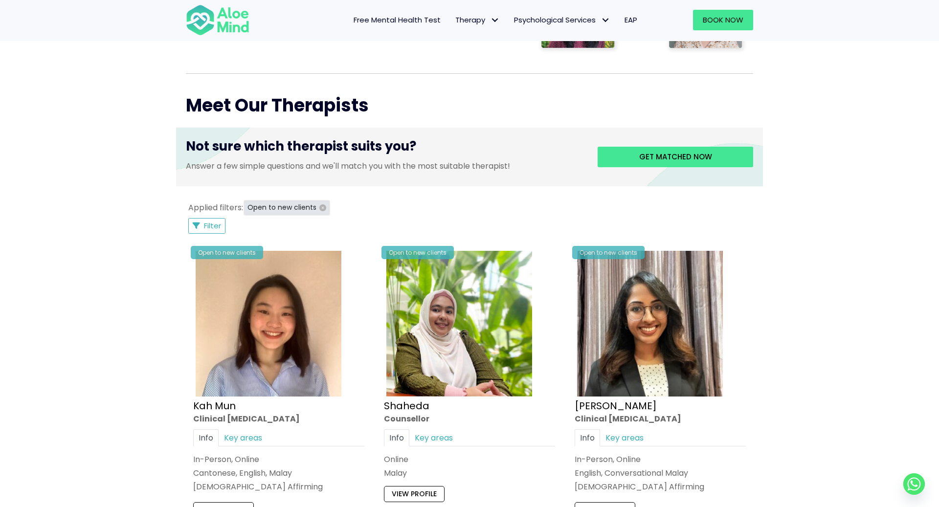  Describe the element at coordinates (469, 459) in the screenshot. I see `div: Online` at that location.